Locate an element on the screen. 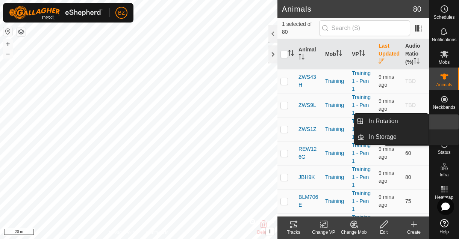 This screenshot has height=239, width=459. span: 1 selected of 80 is located at coordinates (300, 28).